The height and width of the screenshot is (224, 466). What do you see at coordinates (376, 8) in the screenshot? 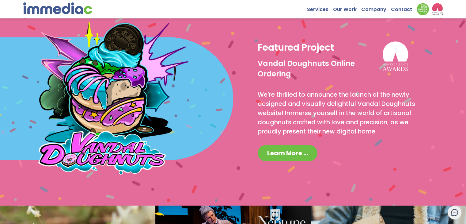
I see `a: Company` at bounding box center [376, 8].